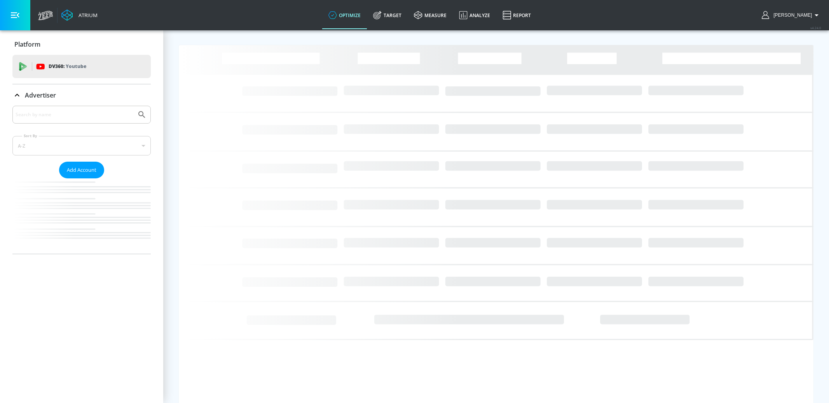 This screenshot has height=403, width=829. What do you see at coordinates (40, 95) in the screenshot?
I see `p: Advertiser` at bounding box center [40, 95].